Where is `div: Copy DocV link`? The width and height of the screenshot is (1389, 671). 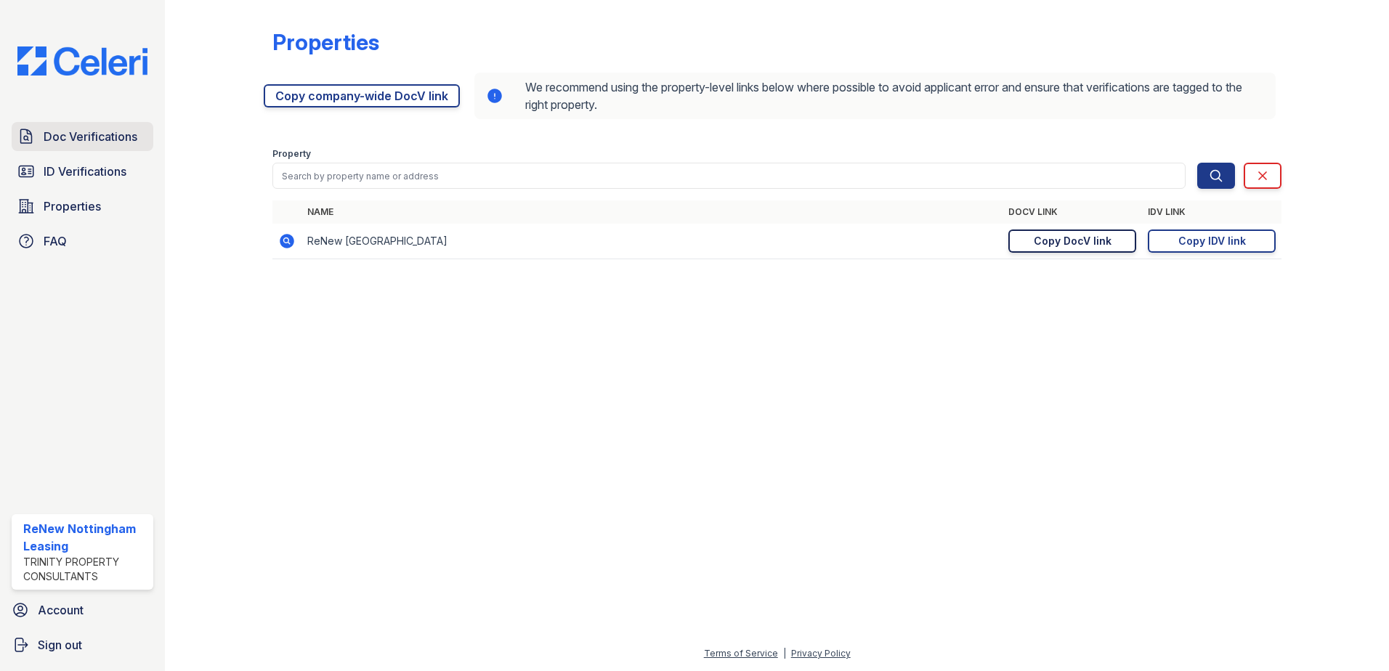
div: Copy DocV link is located at coordinates (1072, 241).